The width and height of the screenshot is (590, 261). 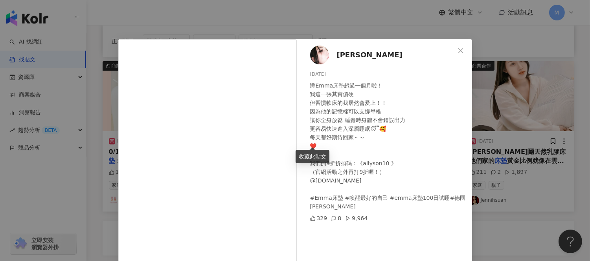 I want to click on div: 9,964, so click(x=356, y=218).